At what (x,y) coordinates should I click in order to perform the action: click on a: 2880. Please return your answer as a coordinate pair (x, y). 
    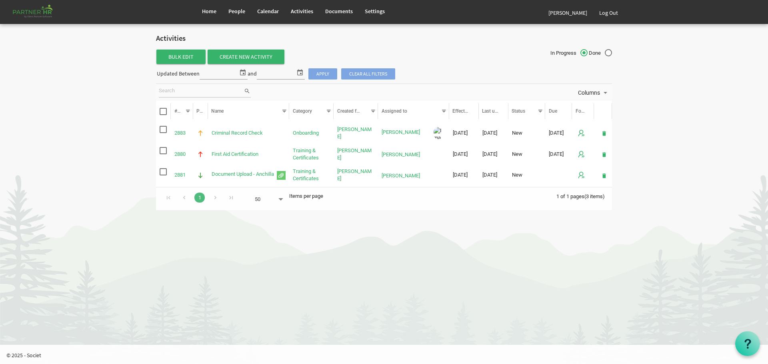
    Looking at the image, I should click on (180, 154).